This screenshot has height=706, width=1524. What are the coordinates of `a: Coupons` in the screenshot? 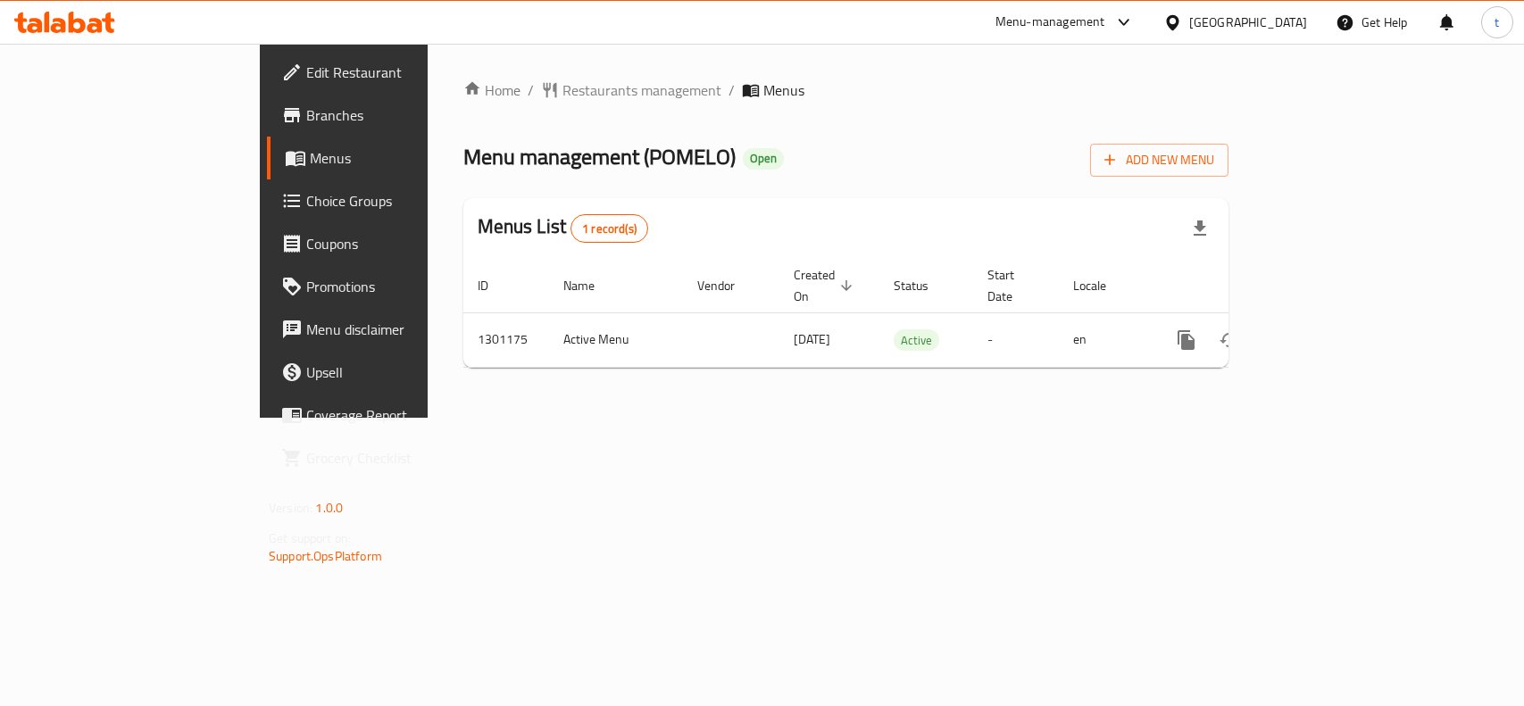 It's located at (390, 244).